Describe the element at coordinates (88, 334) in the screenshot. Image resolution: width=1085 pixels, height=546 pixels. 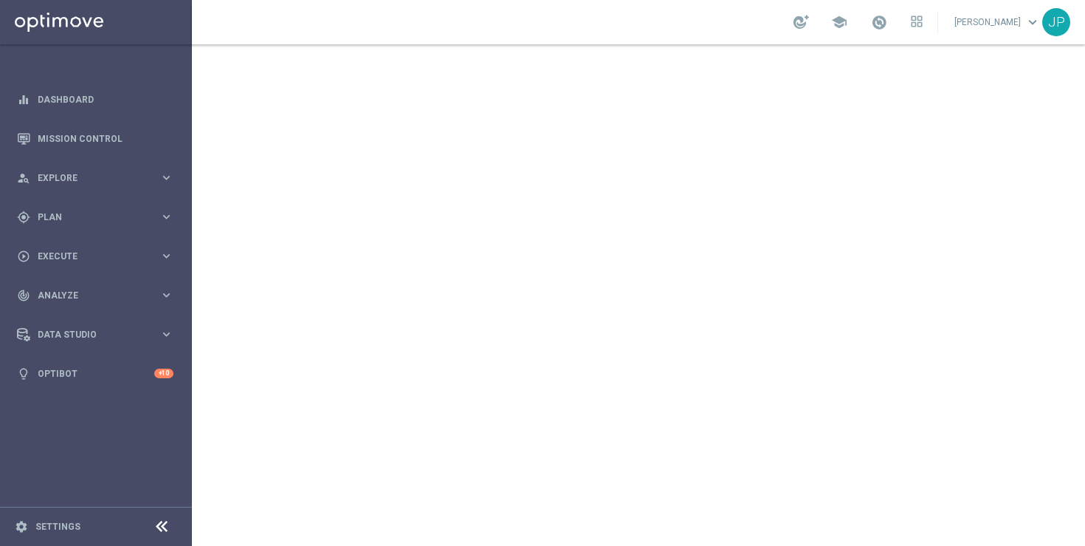
I see `div: Data Studio` at that location.